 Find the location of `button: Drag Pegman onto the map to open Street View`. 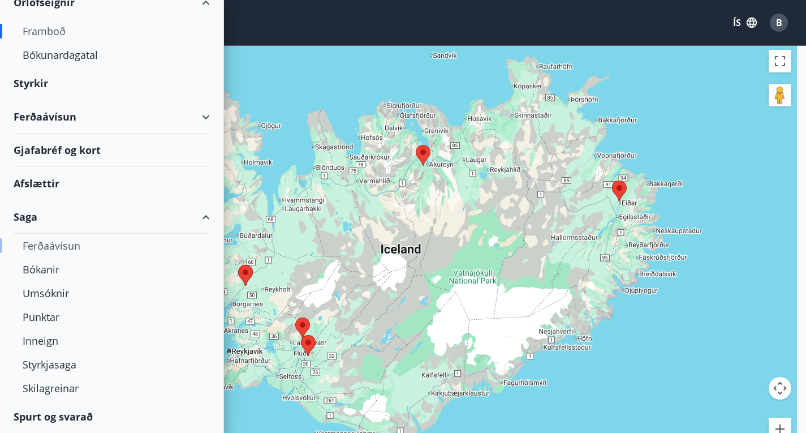

button: Drag Pegman onto the map to open Street View is located at coordinates (780, 95).